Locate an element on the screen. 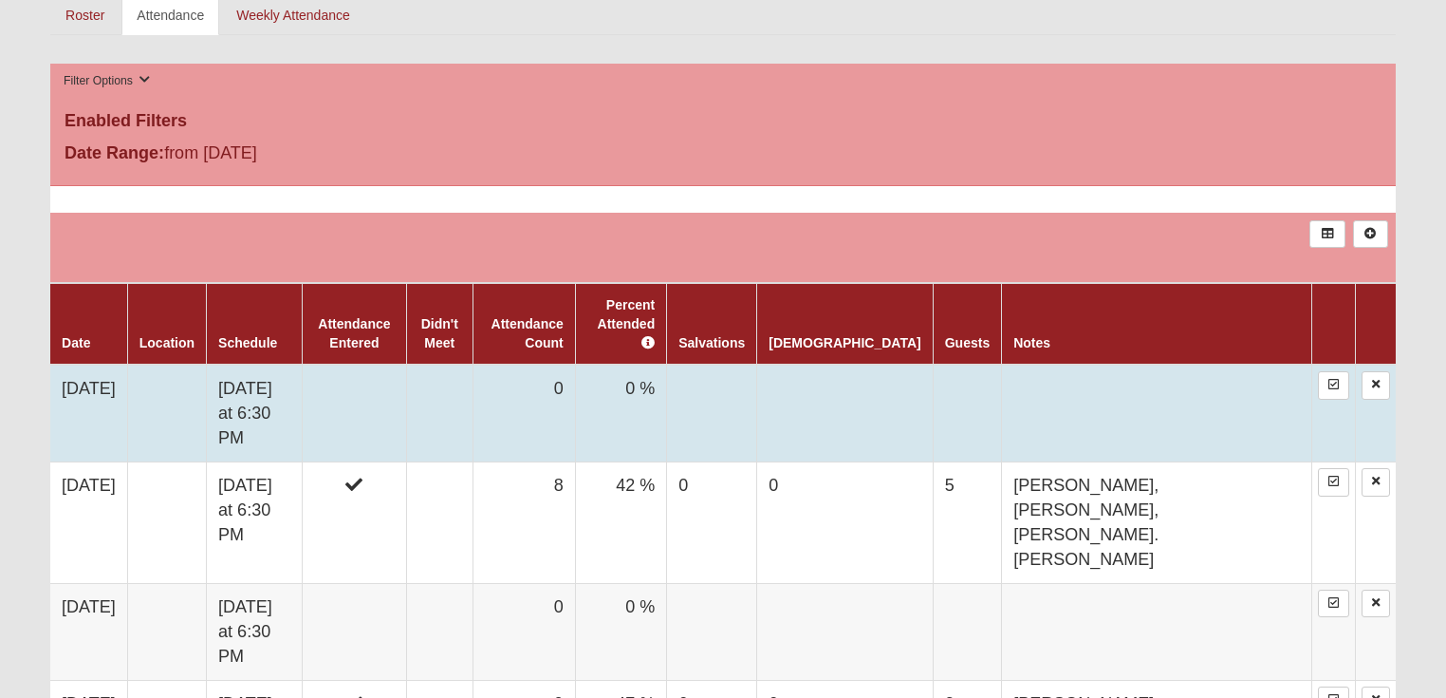 Image resolution: width=1446 pixels, height=698 pixels. a: Attendance Count is located at coordinates (528, 333).